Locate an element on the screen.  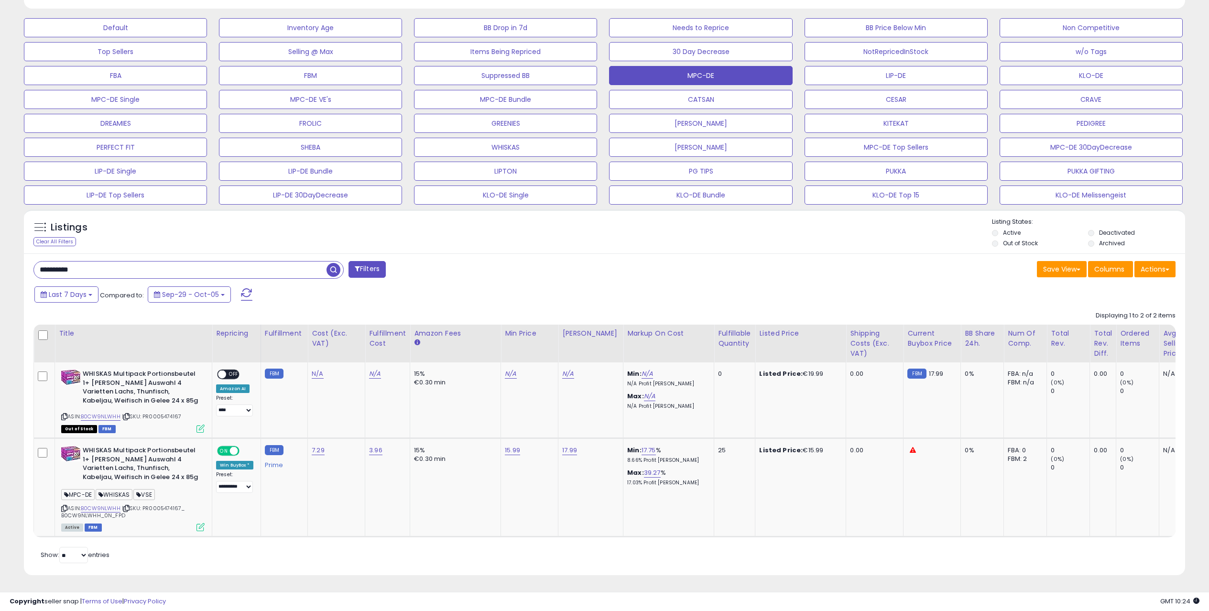
div: FBM: 2 is located at coordinates (1023, 459).